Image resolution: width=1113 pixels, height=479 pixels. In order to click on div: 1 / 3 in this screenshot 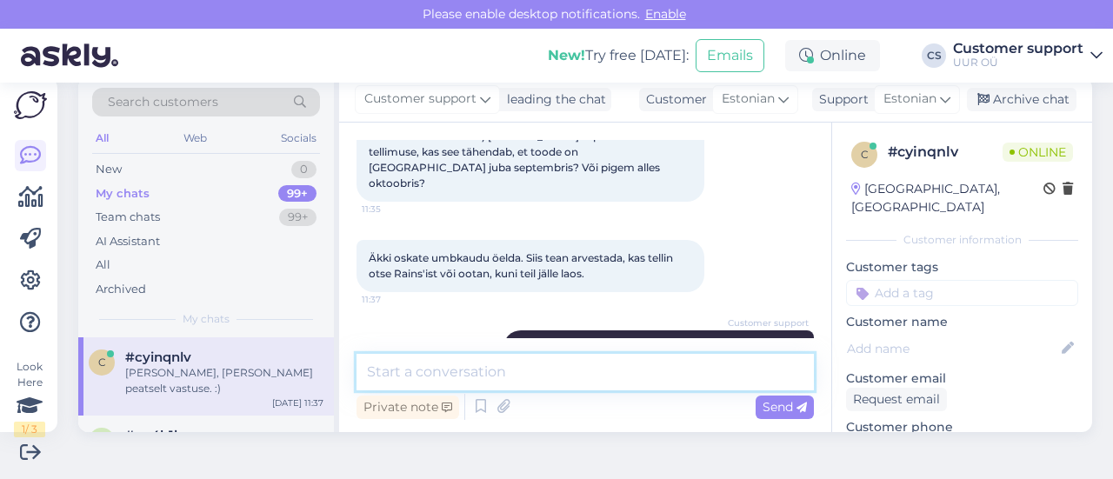, I will do `click(30, 430)`.